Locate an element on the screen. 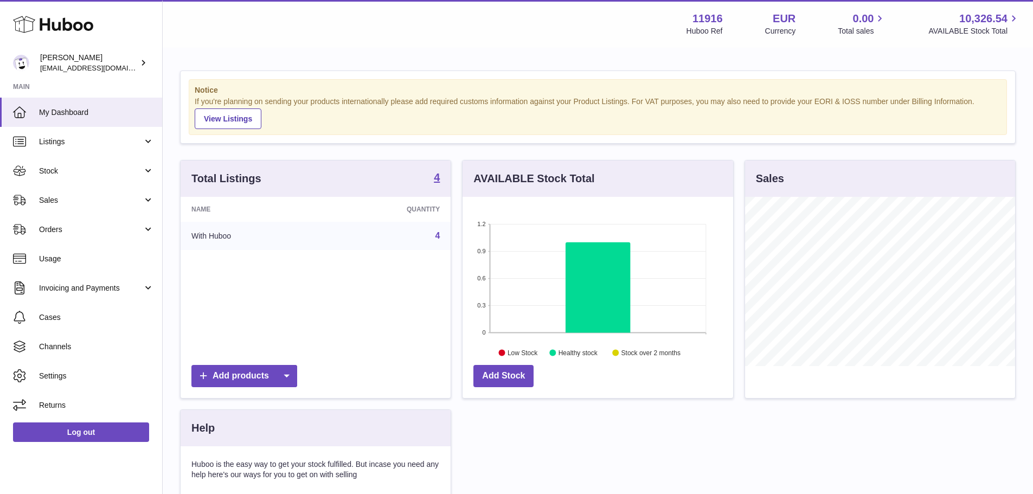 Image resolution: width=1033 pixels, height=494 pixels. a: 10,326.54 AVAILABLE Stock Total is located at coordinates (974, 24).